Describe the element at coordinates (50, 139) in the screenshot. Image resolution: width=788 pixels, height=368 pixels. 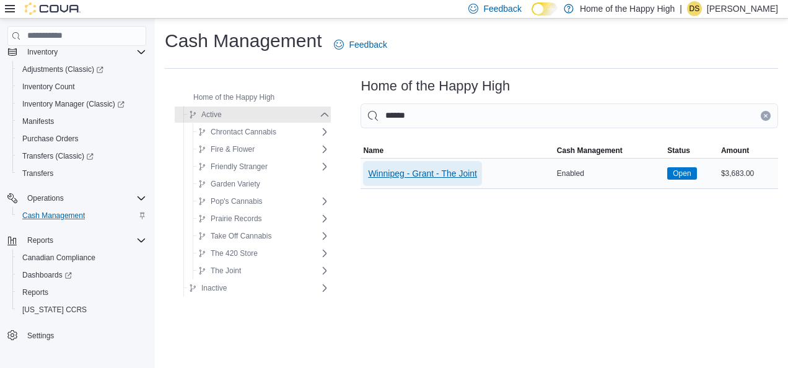
I see `a: Purchase Orders` at that location.